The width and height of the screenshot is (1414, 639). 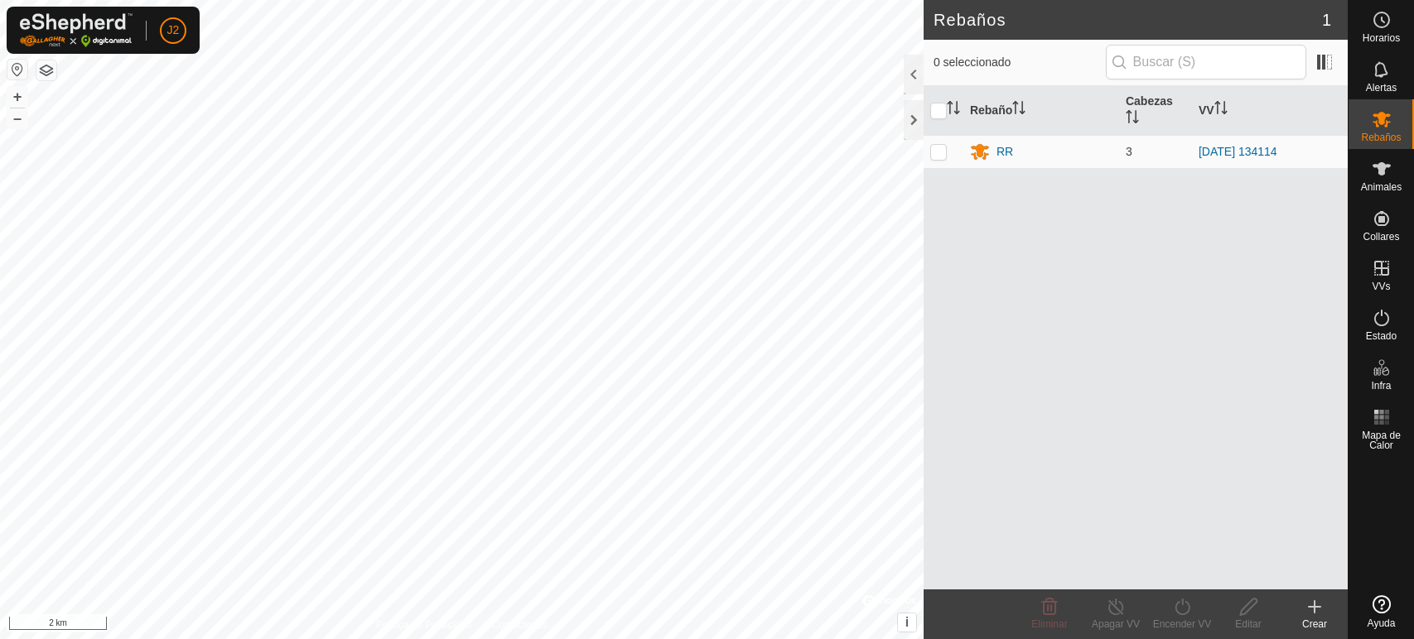 What do you see at coordinates (1381, 138) in the screenshot?
I see `span: Rebaños` at bounding box center [1381, 138].